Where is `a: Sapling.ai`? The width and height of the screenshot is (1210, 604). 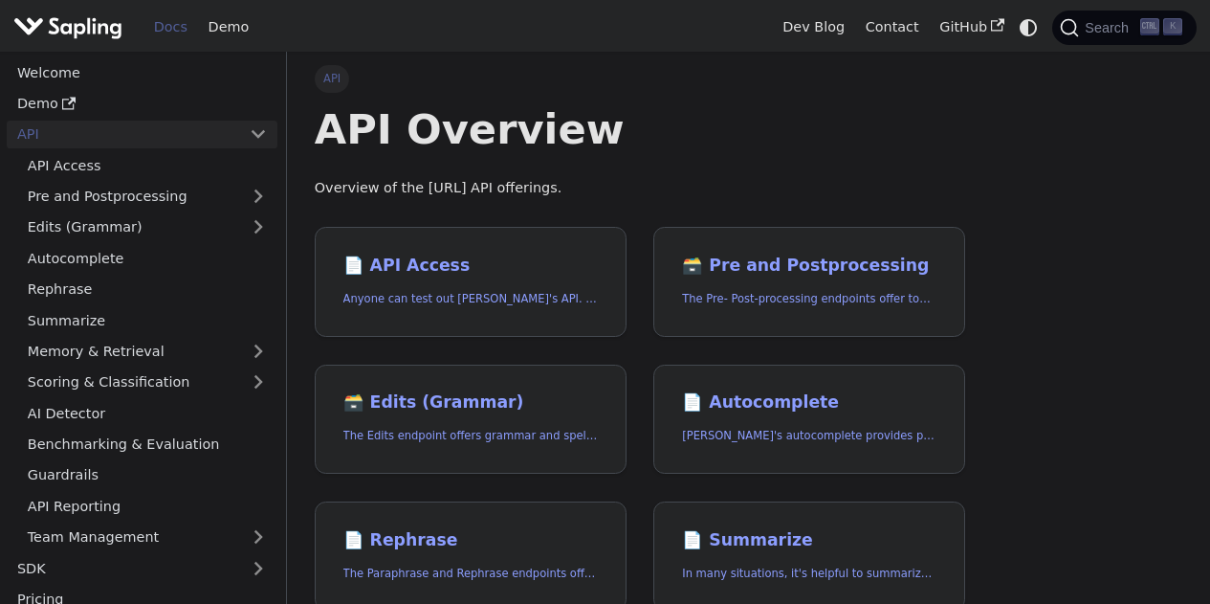 a: Sapling.ai is located at coordinates (71, 27).